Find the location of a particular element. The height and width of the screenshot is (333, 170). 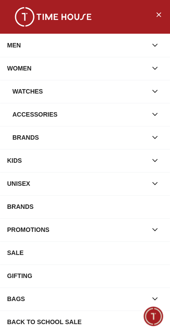

button: Close Menu is located at coordinates (159, 14).